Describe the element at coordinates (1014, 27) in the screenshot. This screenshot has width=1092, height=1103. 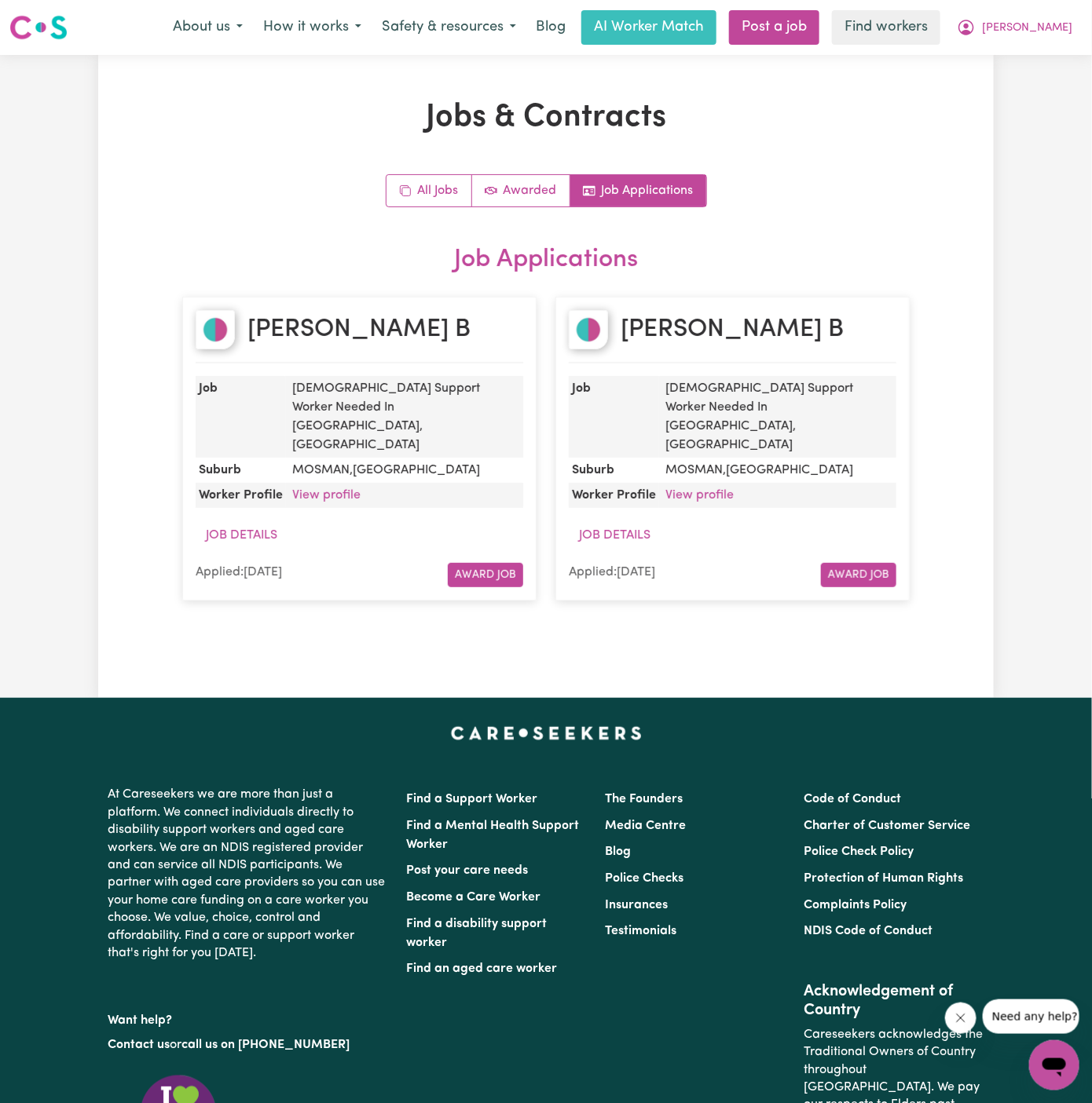
I see `button: My Account` at that location.